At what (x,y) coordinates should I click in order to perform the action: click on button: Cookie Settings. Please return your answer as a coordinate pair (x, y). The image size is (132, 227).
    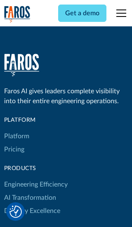
    Looking at the image, I should click on (16, 211).